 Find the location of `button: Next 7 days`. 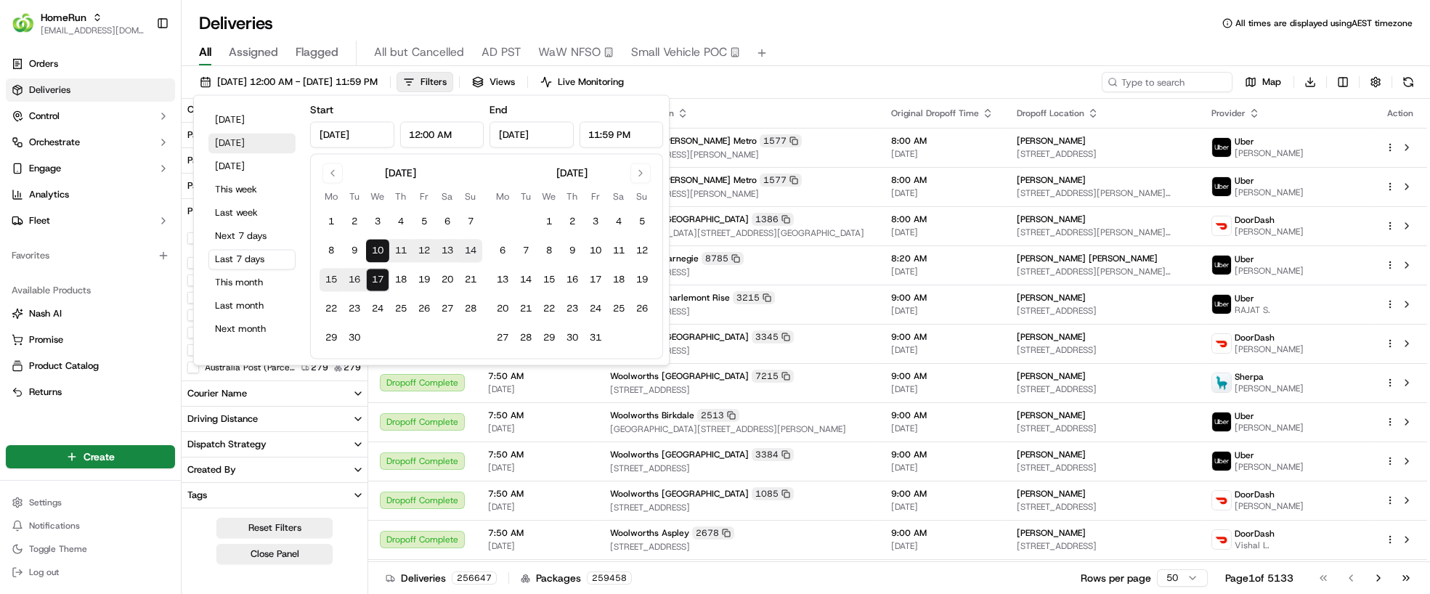

button: Next 7 days is located at coordinates (252, 236).